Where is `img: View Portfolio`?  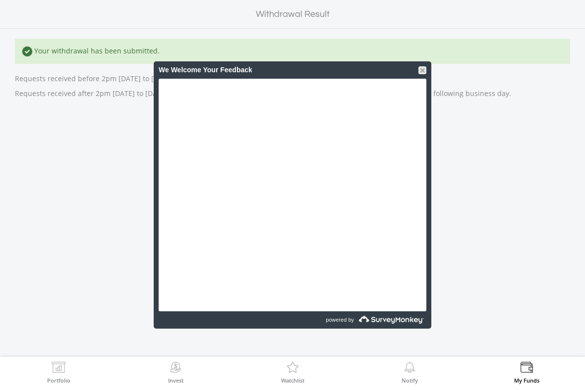
img: View Portfolio is located at coordinates (58, 369).